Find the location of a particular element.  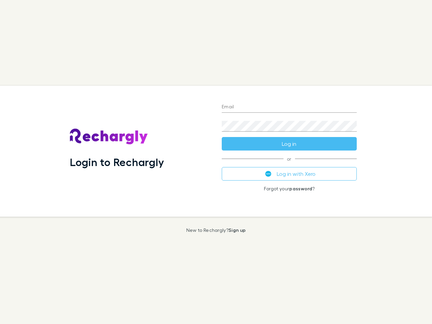

h1: Login to Rechargly is located at coordinates (117, 162).